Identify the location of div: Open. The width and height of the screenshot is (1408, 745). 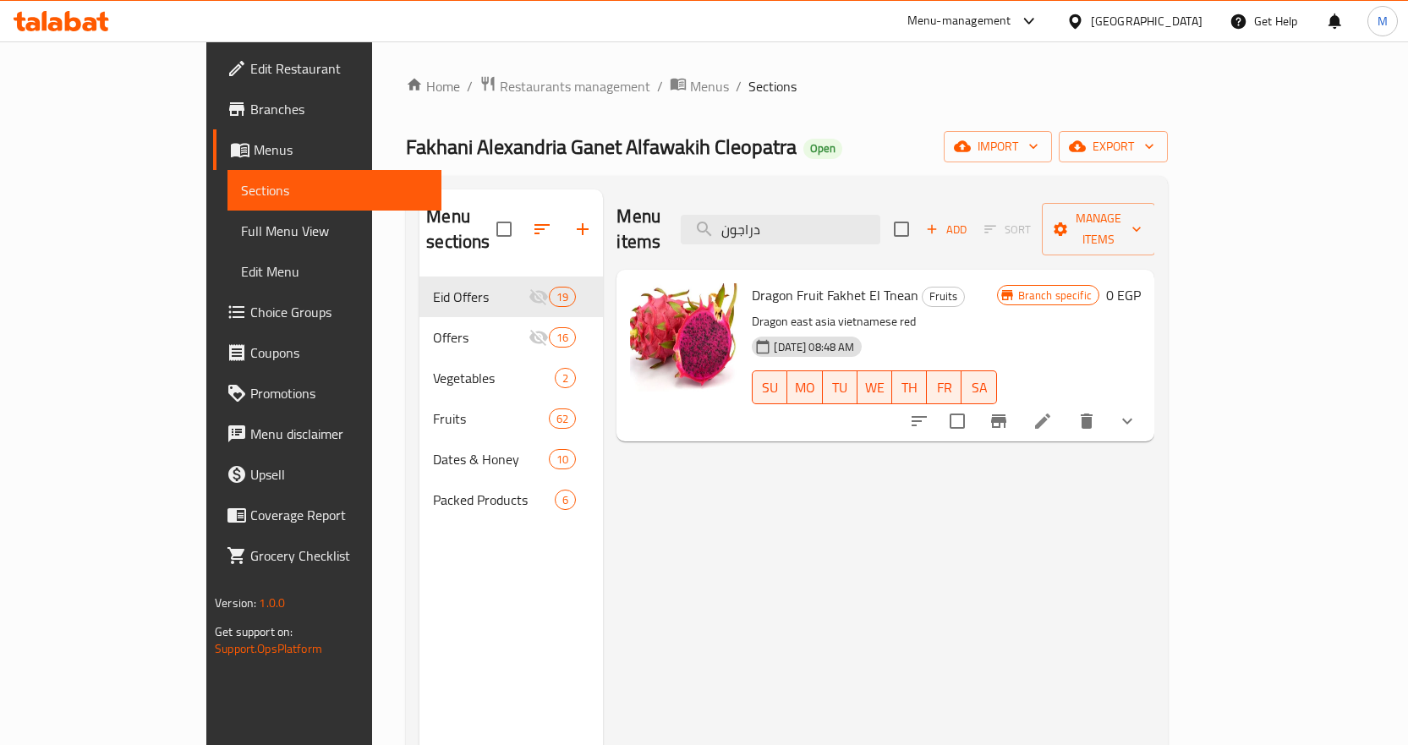
(823, 149).